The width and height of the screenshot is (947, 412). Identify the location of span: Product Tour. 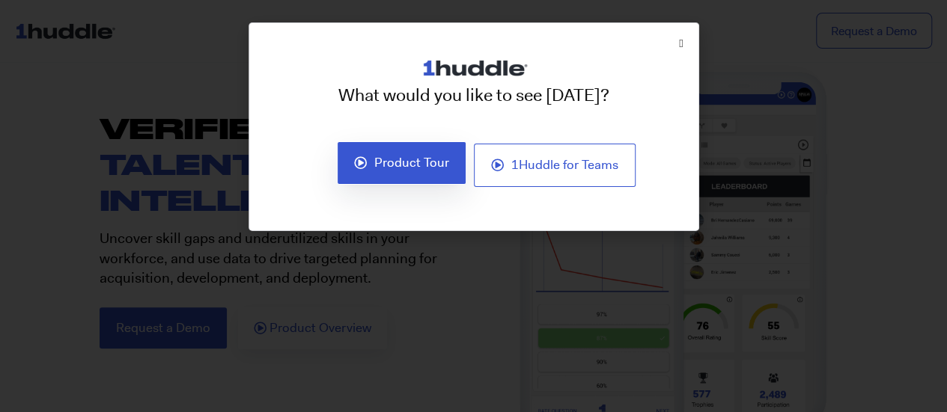
(412, 163).